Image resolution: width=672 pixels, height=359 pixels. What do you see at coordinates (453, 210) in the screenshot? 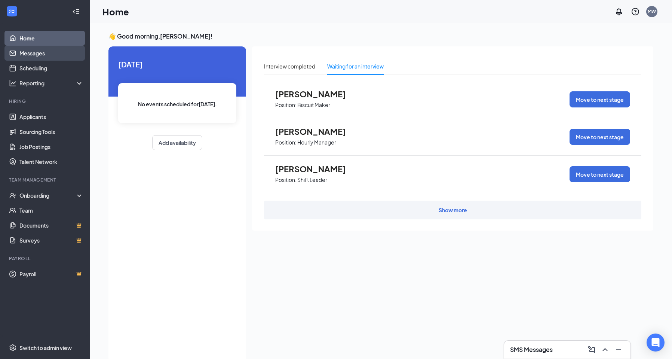
I see `div: Show more` at bounding box center [453, 210].